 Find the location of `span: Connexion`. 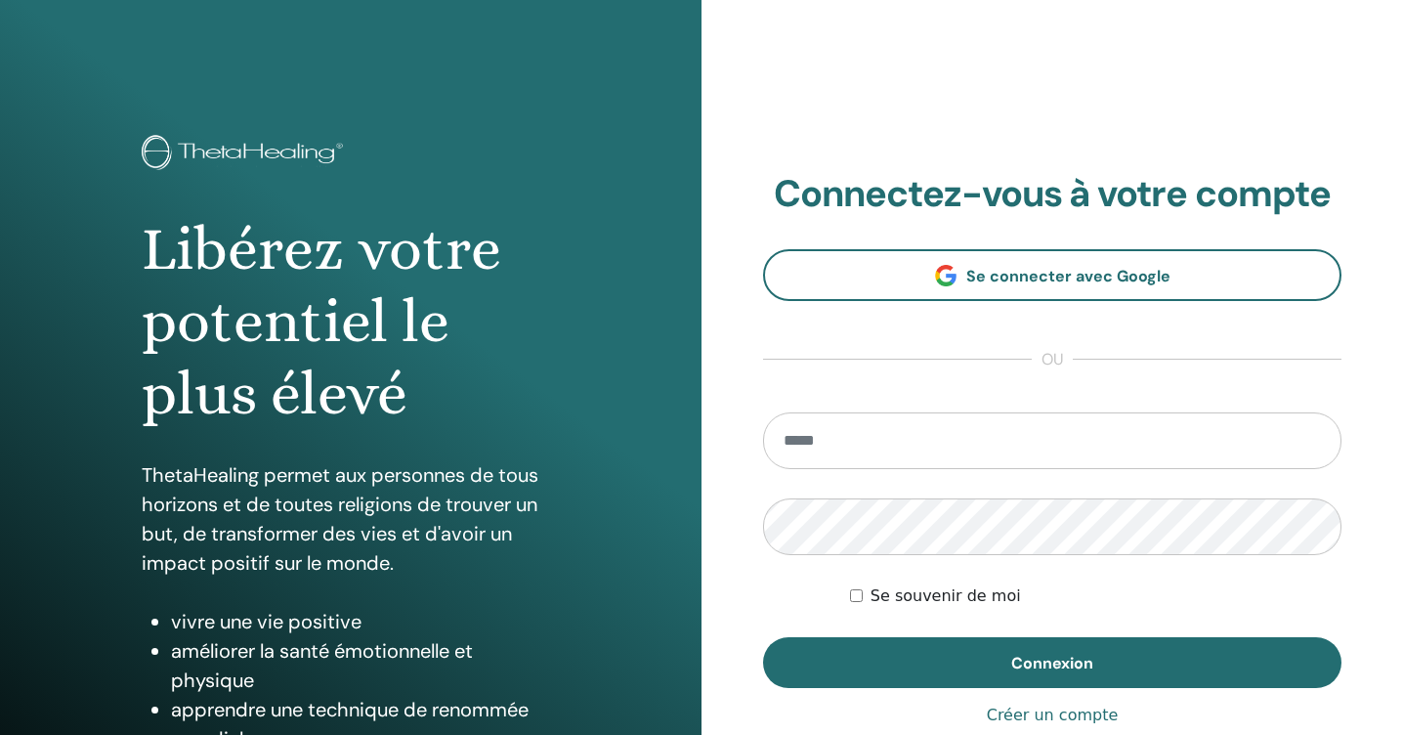

span: Connexion is located at coordinates (1052, 662).